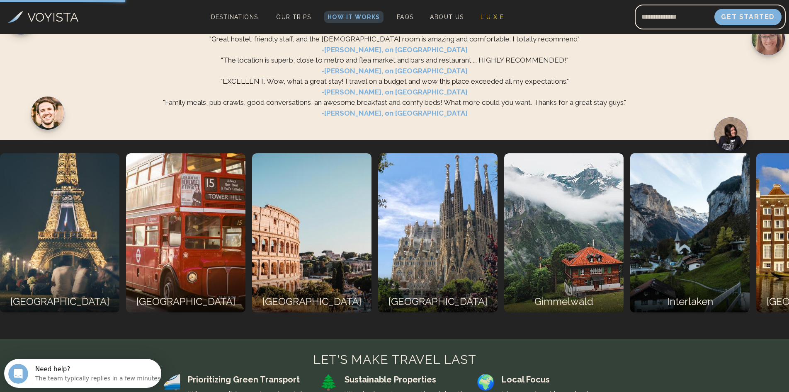 Image resolution: width=789 pixels, height=392 pixels. What do you see at coordinates (394, 87) in the screenshot?
I see `a: "EXCELLENT. Wow, what a great stay! I travel on a budget and wow this place exceeded all my expec...` at bounding box center [394, 87].